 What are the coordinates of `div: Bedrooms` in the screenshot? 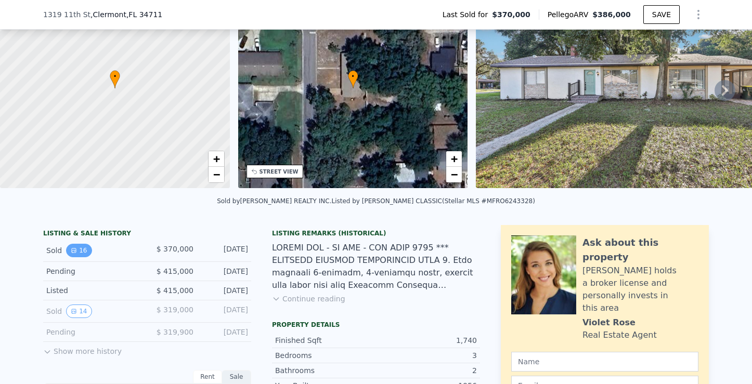 It's located at (326, 356).